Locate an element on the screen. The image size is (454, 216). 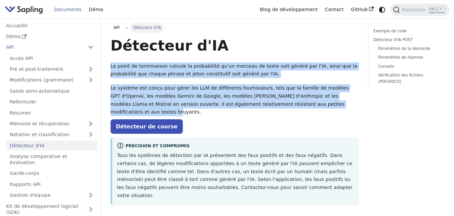
a: Détecteur d'IA POST is located at coordinates (408, 40).